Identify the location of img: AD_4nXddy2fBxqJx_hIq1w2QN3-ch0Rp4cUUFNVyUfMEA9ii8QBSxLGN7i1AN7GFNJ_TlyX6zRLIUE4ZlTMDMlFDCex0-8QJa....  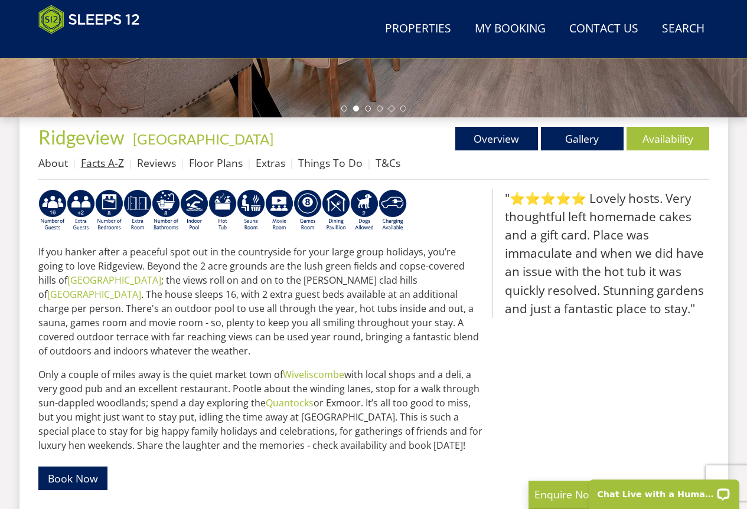
(53, 211).